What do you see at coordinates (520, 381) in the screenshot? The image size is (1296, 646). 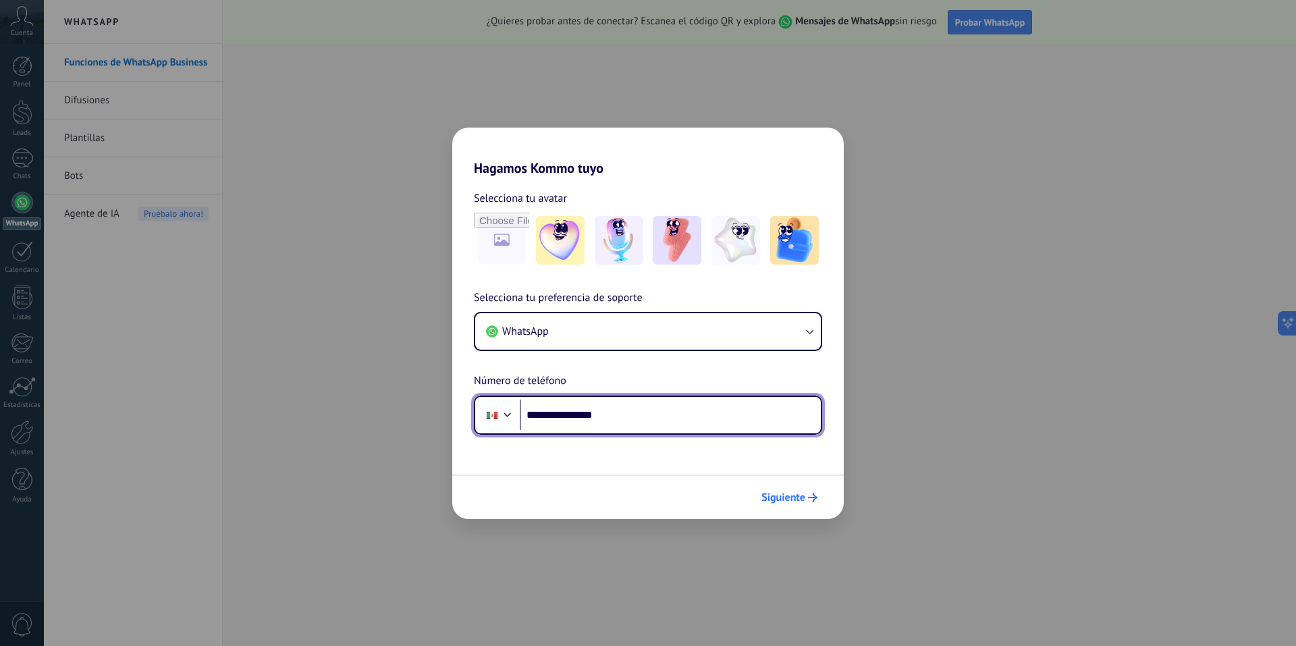 I see `span: Número de teléfono` at bounding box center [520, 381].